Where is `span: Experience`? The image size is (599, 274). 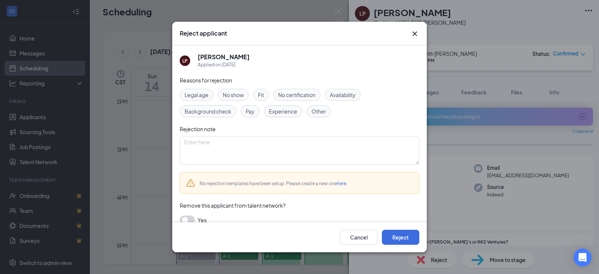 span: Experience is located at coordinates (283, 111).